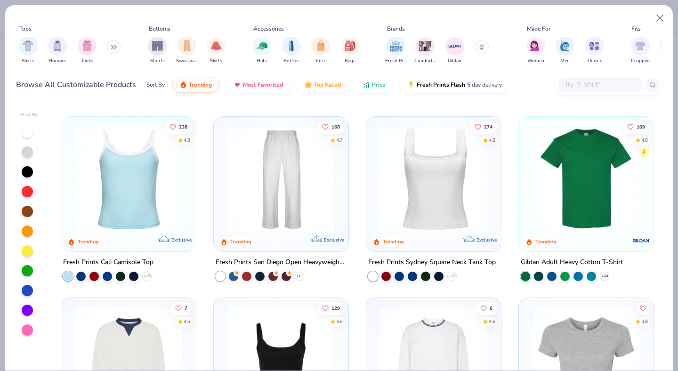  I want to click on span: Unisex, so click(595, 61).